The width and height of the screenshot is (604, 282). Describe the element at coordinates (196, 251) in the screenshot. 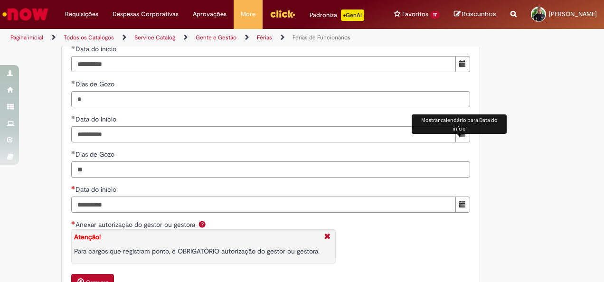

I see `p: Para cargos que registram ponto, é OBRIGATÓRIO autorização do gestor ou gestora.` at that location.